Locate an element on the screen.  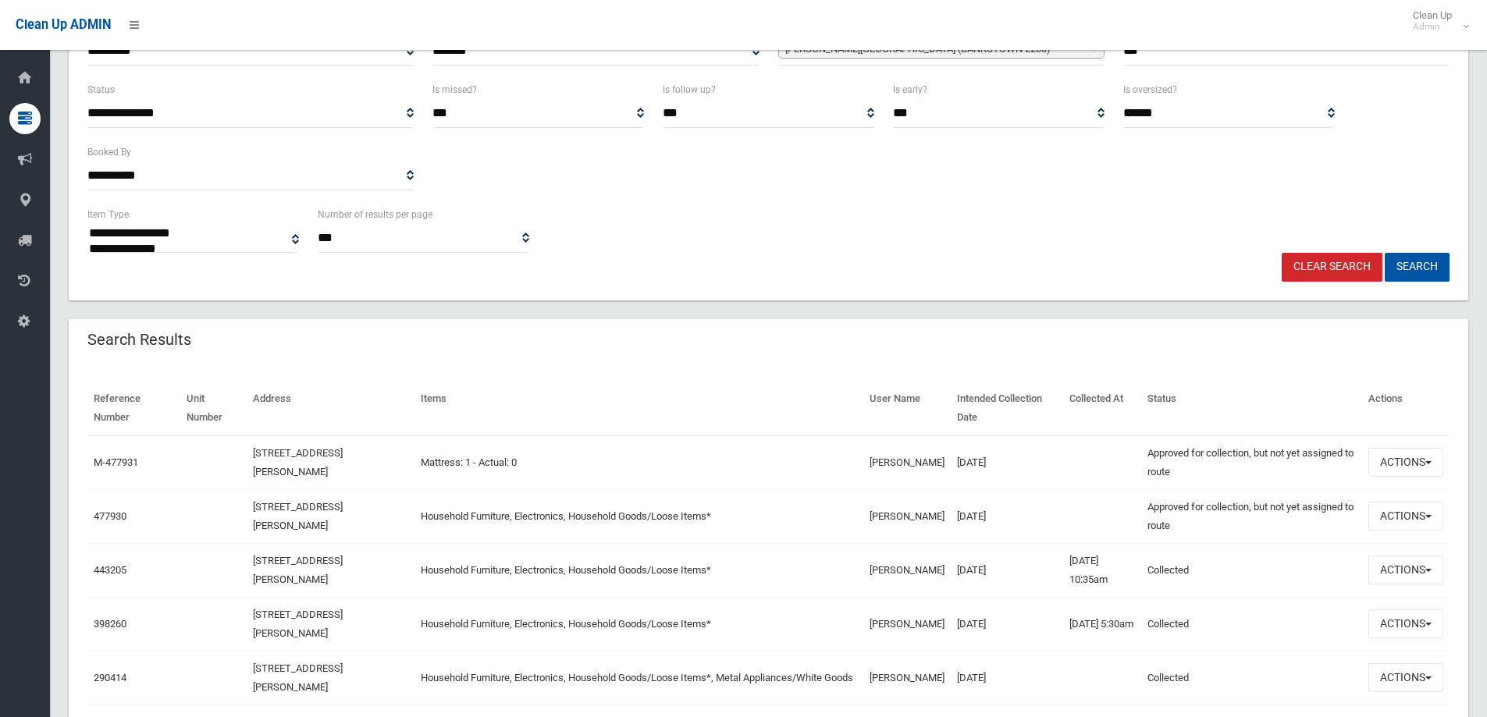
label: Is follow up? is located at coordinates (689, 90).